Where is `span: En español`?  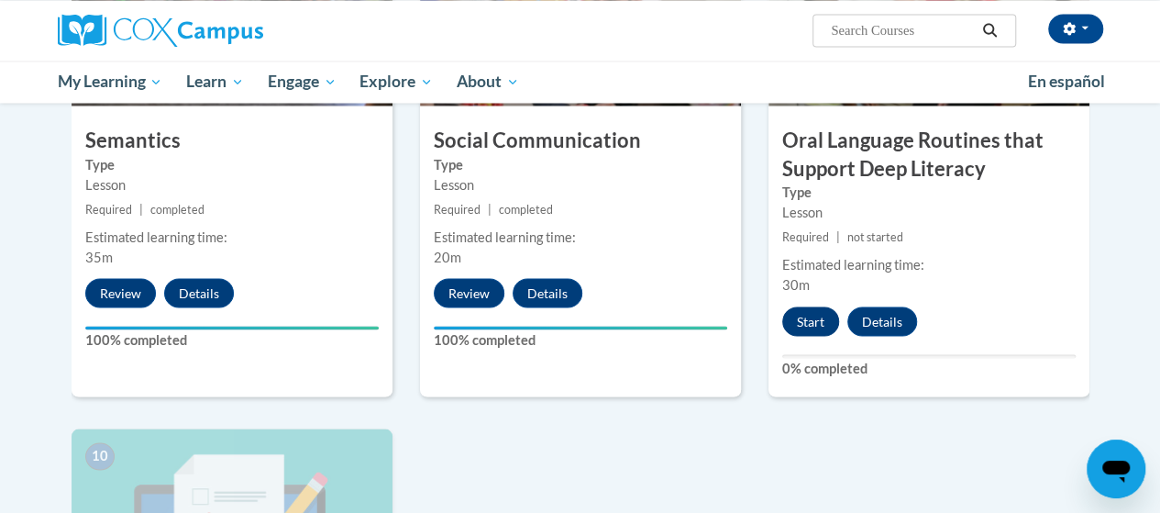
span: En español is located at coordinates (1067, 81).